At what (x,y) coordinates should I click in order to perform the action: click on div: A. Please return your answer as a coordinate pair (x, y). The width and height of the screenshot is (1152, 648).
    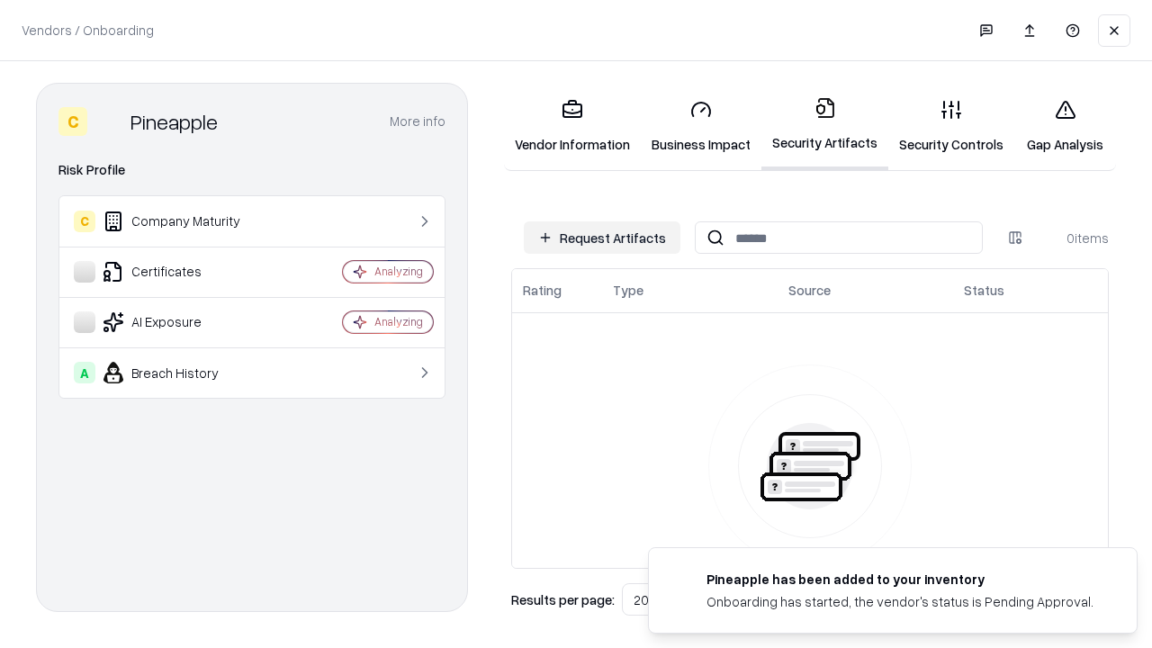
    Looking at the image, I should click on (85, 372).